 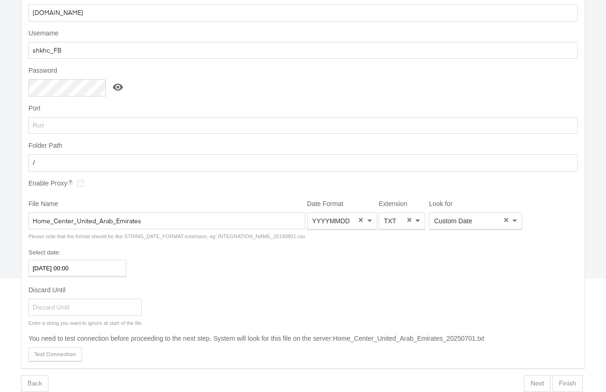 I want to click on label: Port, so click(x=303, y=109).